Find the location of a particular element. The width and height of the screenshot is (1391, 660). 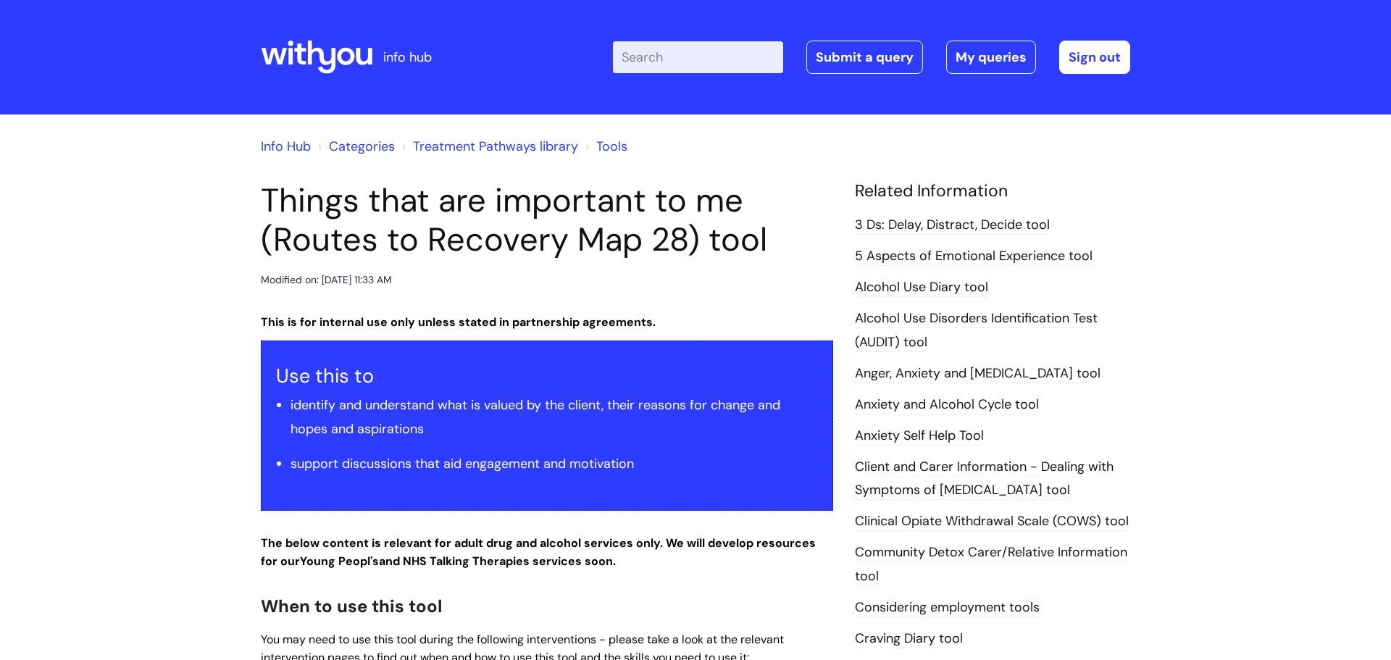

a: Tools is located at coordinates (612, 146).